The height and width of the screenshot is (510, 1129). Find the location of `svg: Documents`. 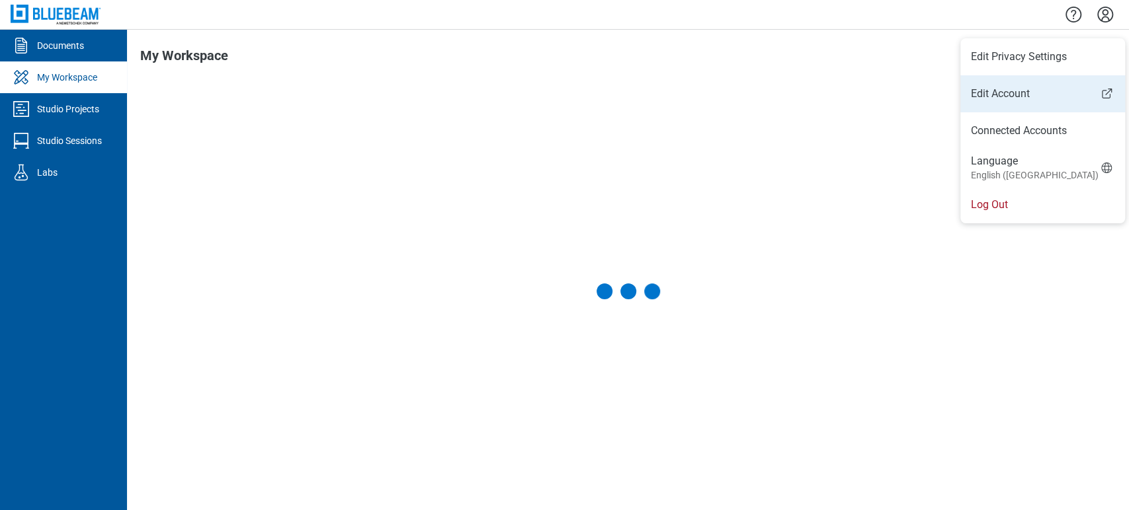

svg: Documents is located at coordinates (21, 46).